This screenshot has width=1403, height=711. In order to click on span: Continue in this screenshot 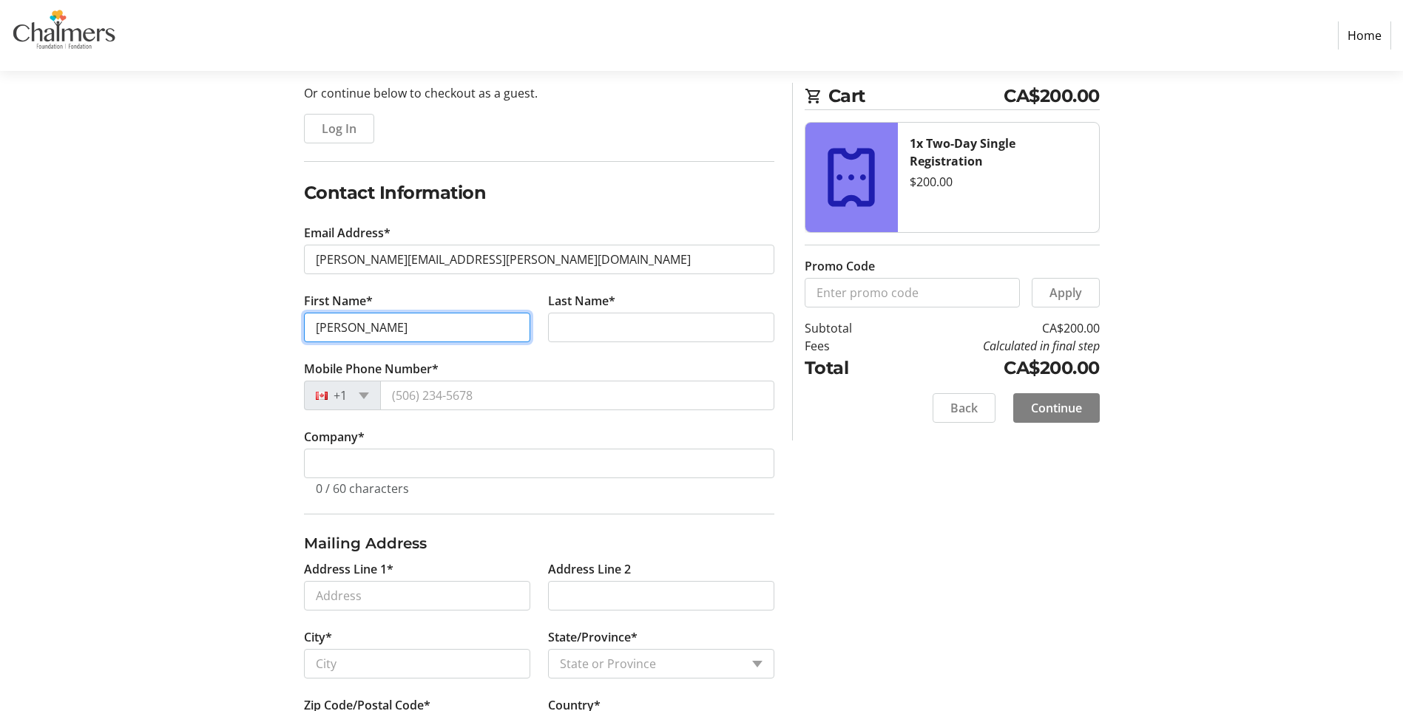, I will do `click(1056, 408)`.